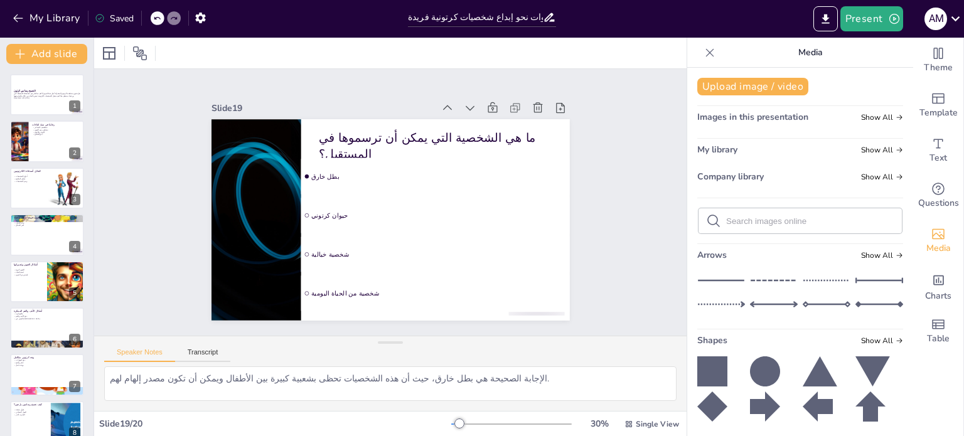  Describe the element at coordinates (825, 19) in the screenshot. I see `button: Export to PowerPoint` at that location.